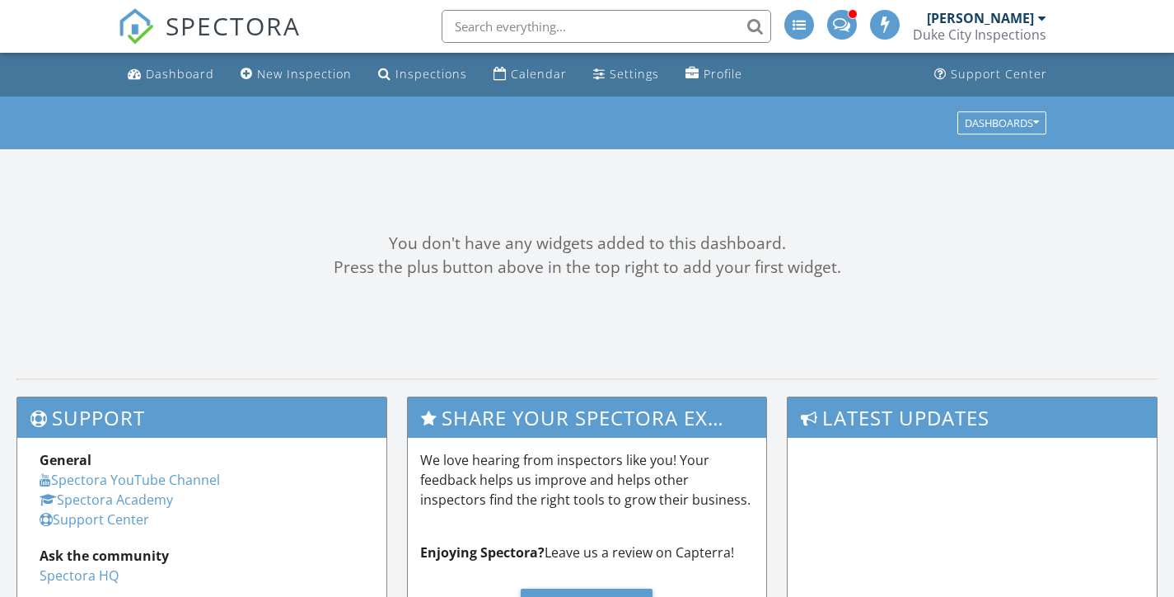 This screenshot has height=597, width=1174. What do you see at coordinates (482, 552) in the screenshot?
I see `strong: Enjoying Spectora?` at bounding box center [482, 552].